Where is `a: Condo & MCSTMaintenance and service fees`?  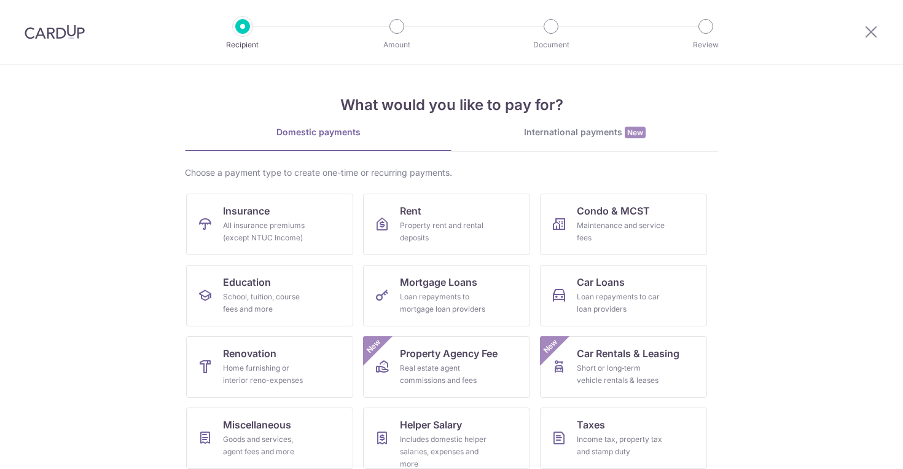 a: Condo & MCSTMaintenance and service fees is located at coordinates (623, 224).